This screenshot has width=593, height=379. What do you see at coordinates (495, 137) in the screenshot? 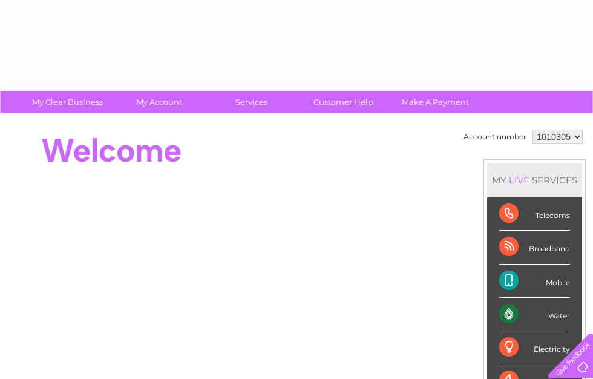
I see `td: Account number` at bounding box center [495, 137].